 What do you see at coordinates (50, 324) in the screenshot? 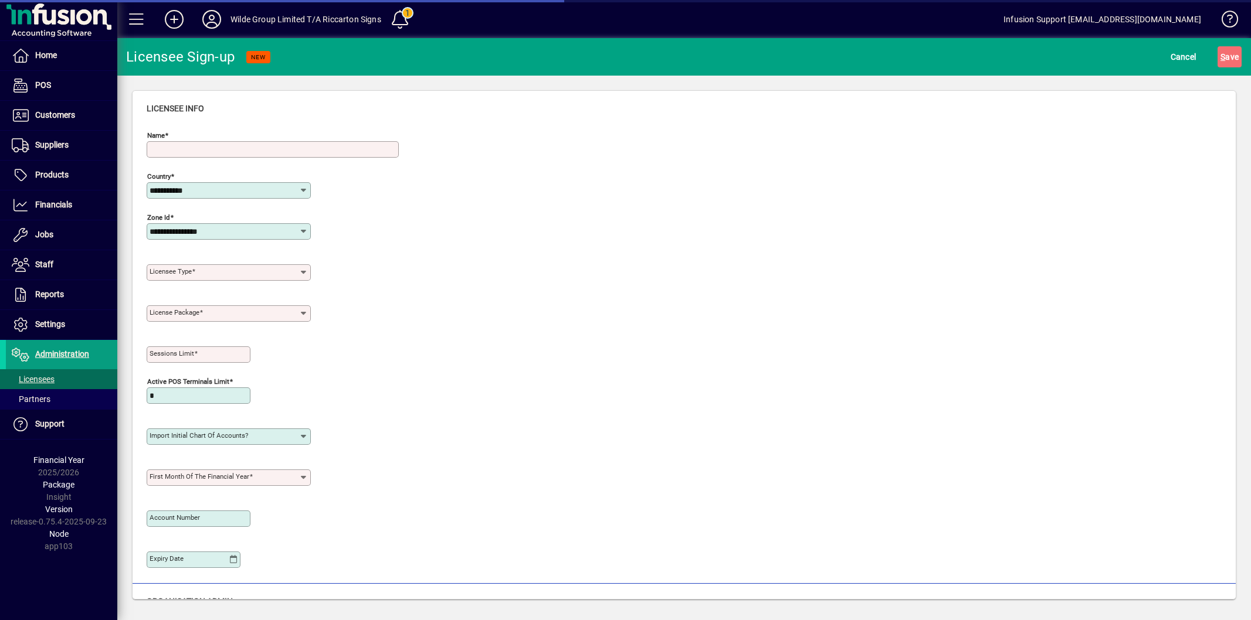
I see `span: Settings` at bounding box center [50, 324].